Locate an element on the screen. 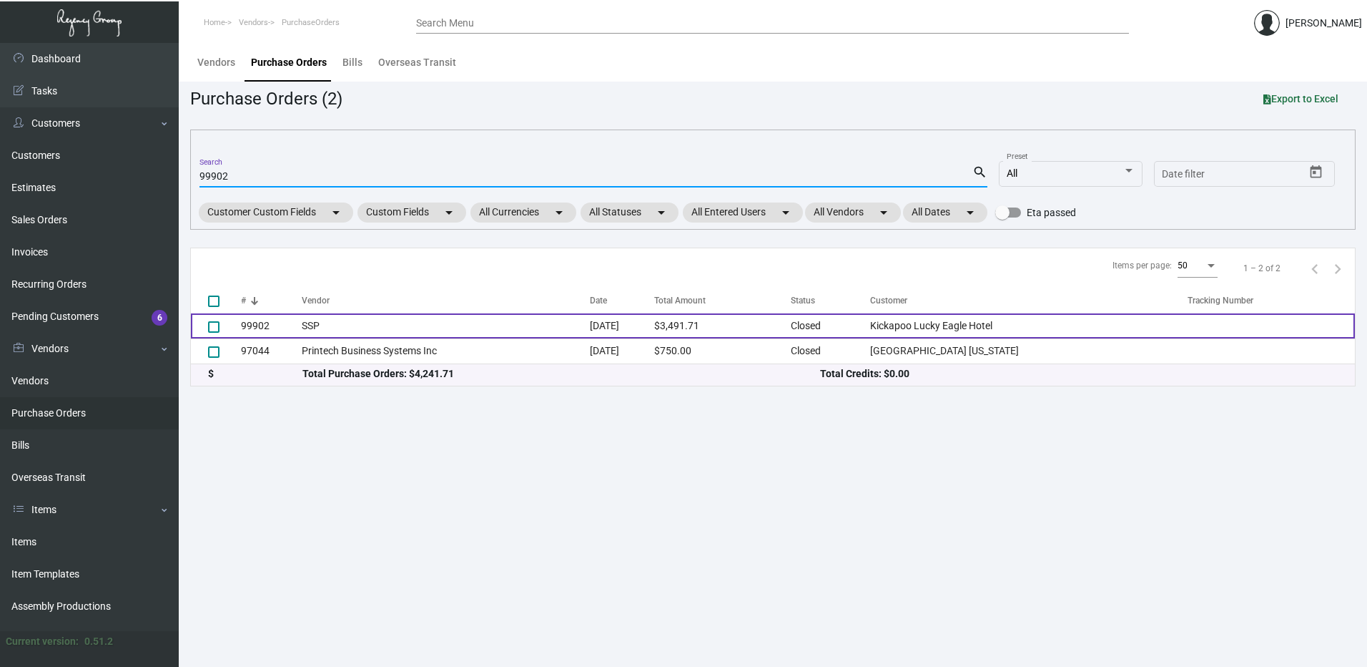  mat-icon: search is located at coordinates (980, 172).